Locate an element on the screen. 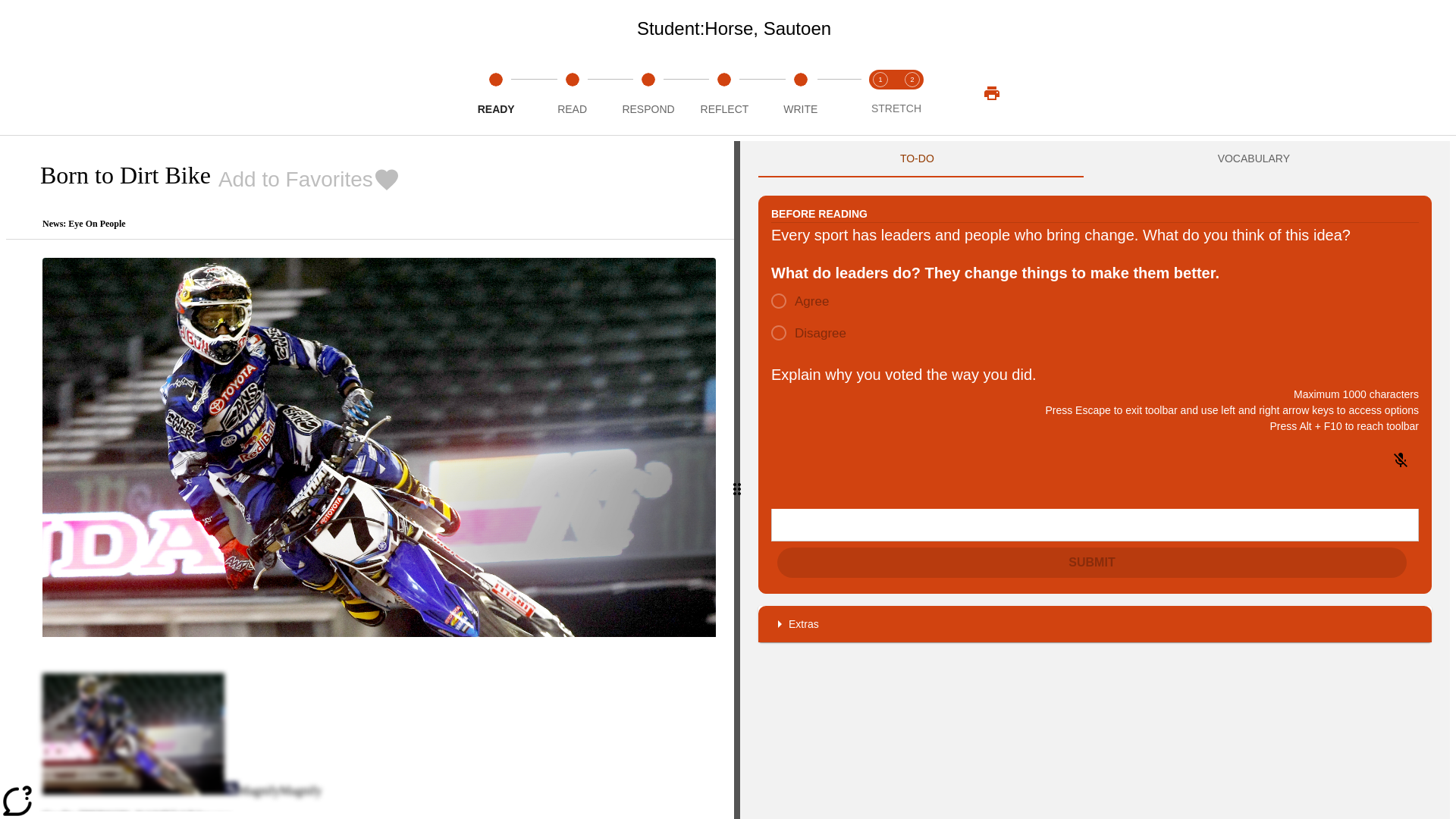 This screenshot has height=819, width=1456. button: Stretch Respond step 2 of 2 is located at coordinates (912, 93).